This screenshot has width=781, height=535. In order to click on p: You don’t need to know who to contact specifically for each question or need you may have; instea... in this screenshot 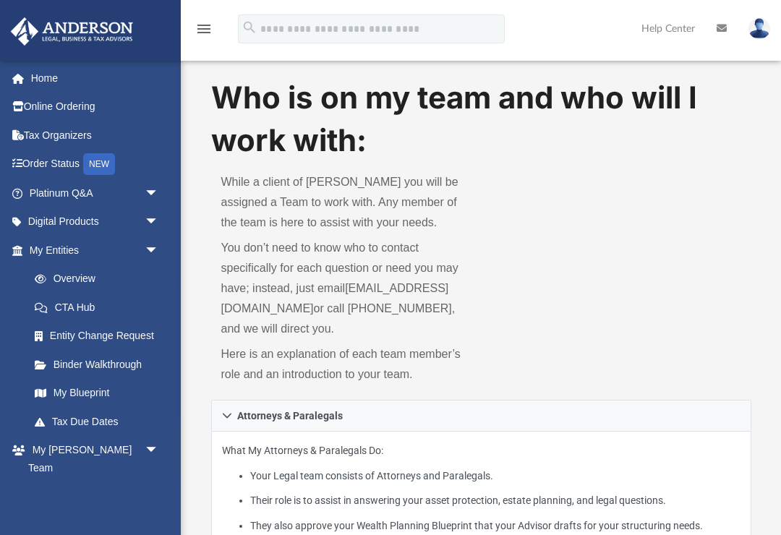, I will do `click(346, 289)`.